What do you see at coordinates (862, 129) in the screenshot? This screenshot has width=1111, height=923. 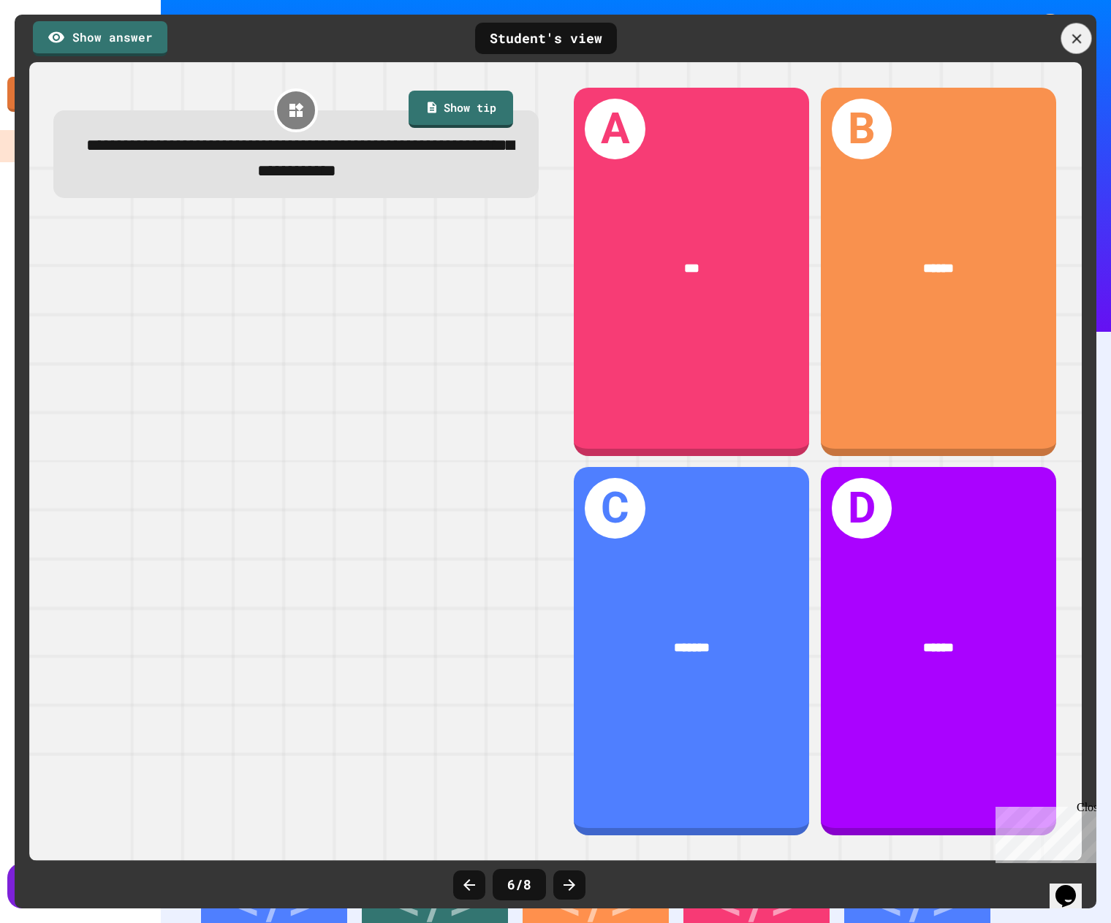 I see `h1: B` at bounding box center [862, 129].